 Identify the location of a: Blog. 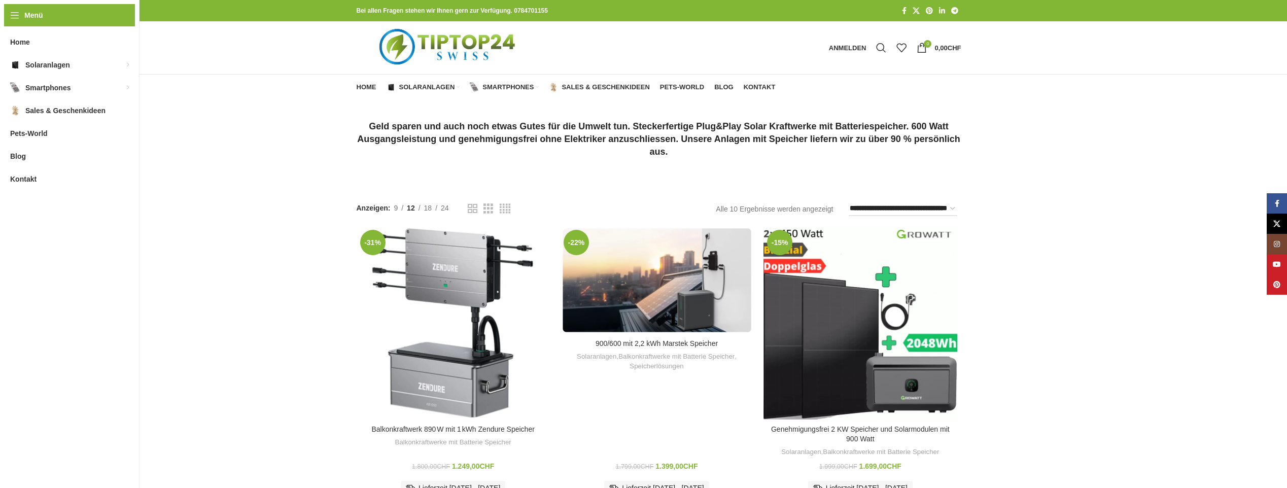
(724, 87).